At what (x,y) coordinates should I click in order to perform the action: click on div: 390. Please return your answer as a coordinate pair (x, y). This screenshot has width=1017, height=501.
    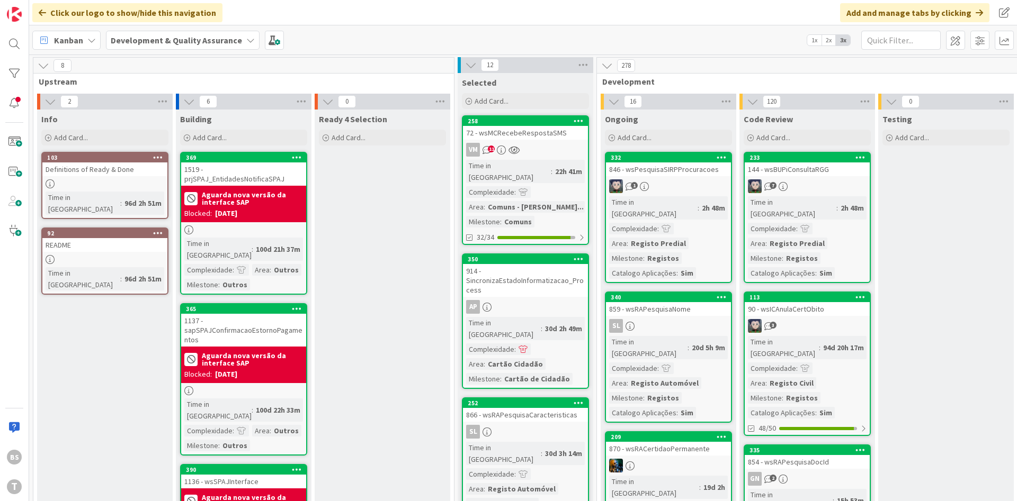
    Looking at the image, I should click on (246, 470).